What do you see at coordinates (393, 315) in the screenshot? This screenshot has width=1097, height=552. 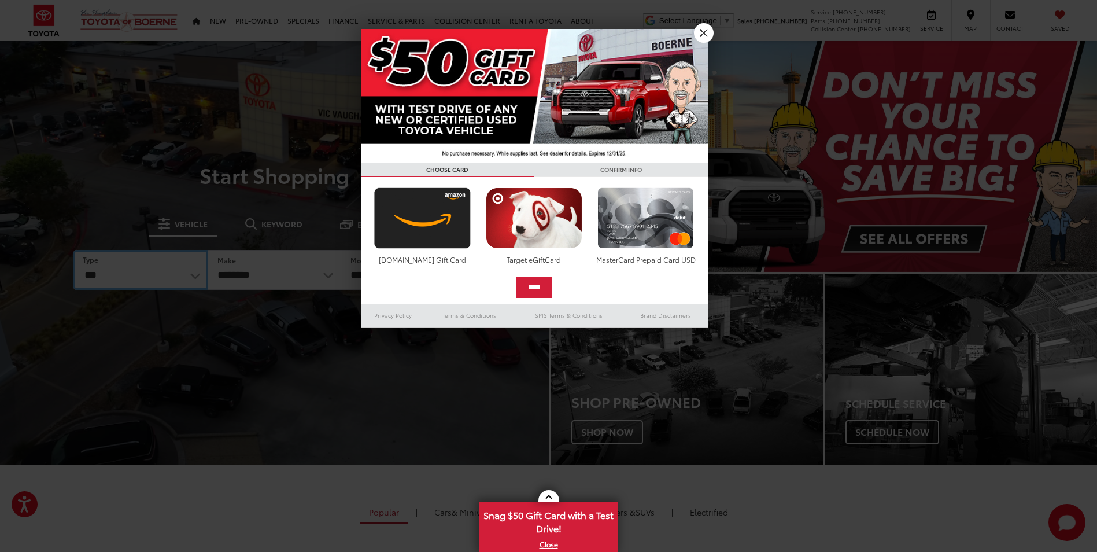 I see `a: Privacy Policy` at bounding box center [393, 315].